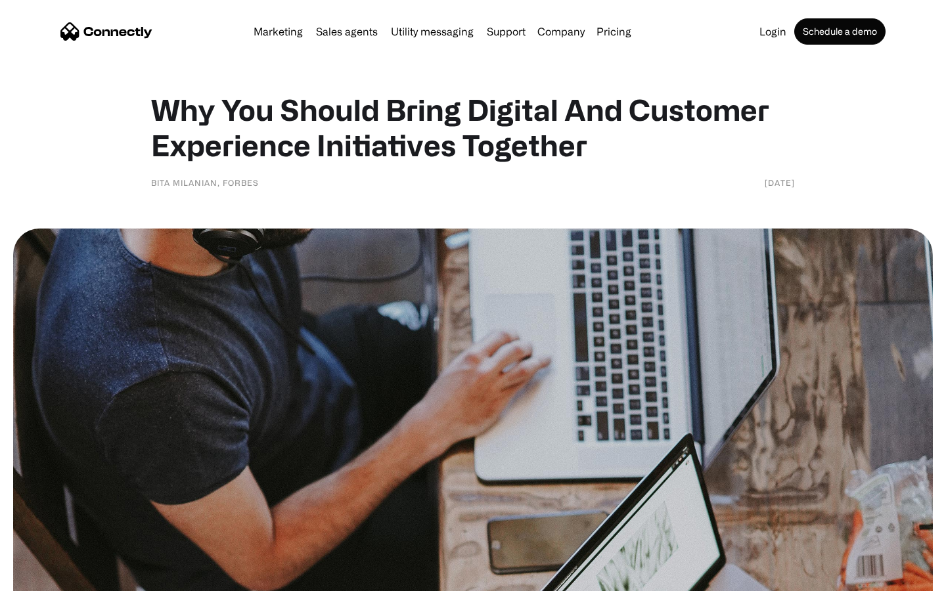 This screenshot has height=591, width=946. Describe the element at coordinates (506, 32) in the screenshot. I see `a: Support` at that location.